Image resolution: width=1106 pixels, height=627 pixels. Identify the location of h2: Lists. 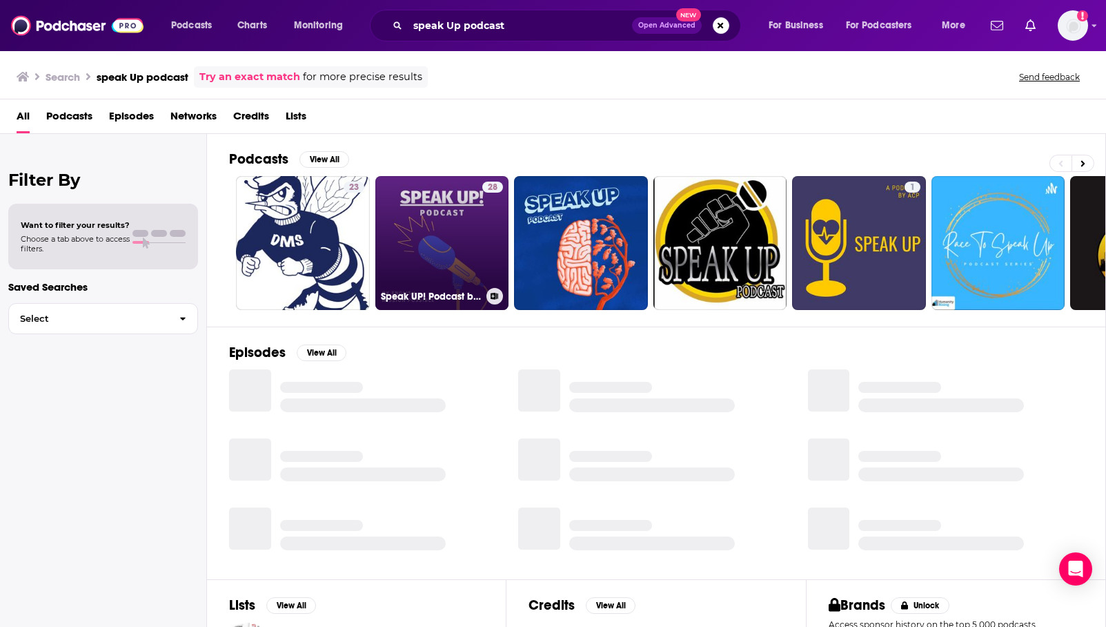
(242, 605).